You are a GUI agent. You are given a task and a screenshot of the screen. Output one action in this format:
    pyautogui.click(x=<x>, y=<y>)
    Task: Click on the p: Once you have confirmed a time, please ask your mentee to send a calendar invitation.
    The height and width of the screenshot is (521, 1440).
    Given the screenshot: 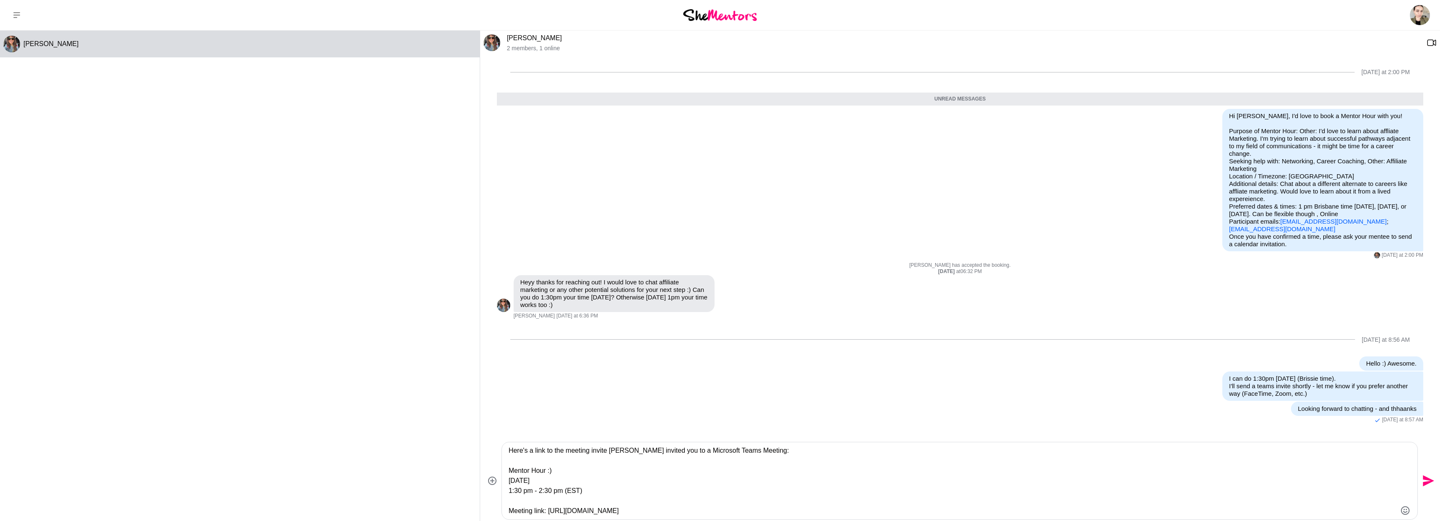 What is the action you would take?
    pyautogui.click(x=1323, y=240)
    